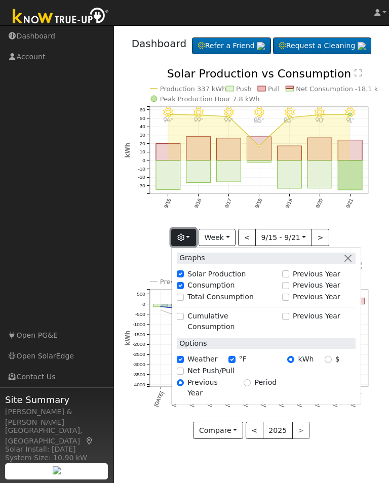  What do you see at coordinates (142, 143) in the screenshot?
I see `text: 20` at bounding box center [142, 143].